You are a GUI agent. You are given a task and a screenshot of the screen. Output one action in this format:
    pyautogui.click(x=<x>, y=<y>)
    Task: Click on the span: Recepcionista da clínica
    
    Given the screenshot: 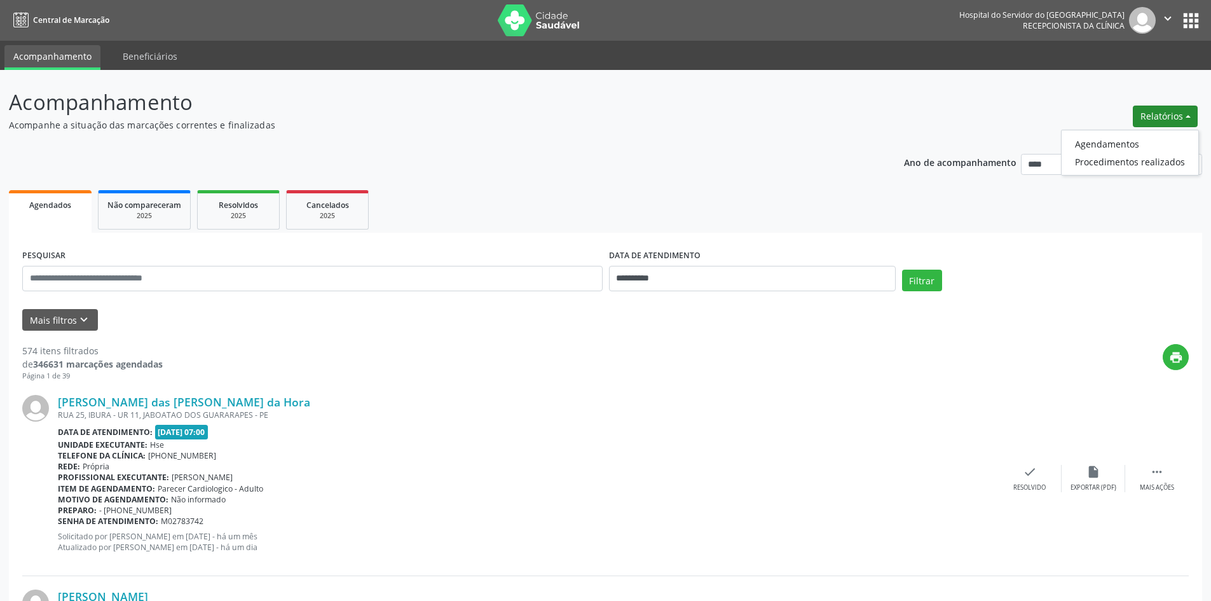 What is the action you would take?
    pyautogui.click(x=1074, y=25)
    